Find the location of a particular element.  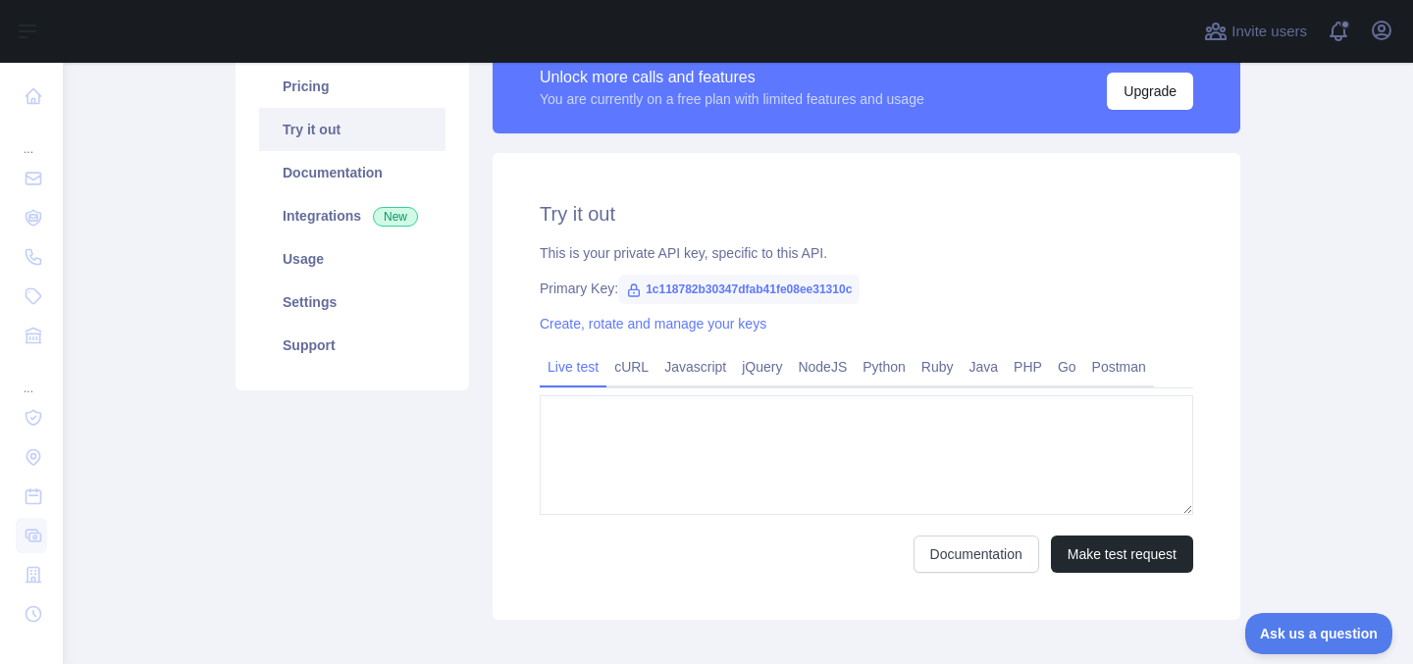

a: Settings is located at coordinates (352, 302).